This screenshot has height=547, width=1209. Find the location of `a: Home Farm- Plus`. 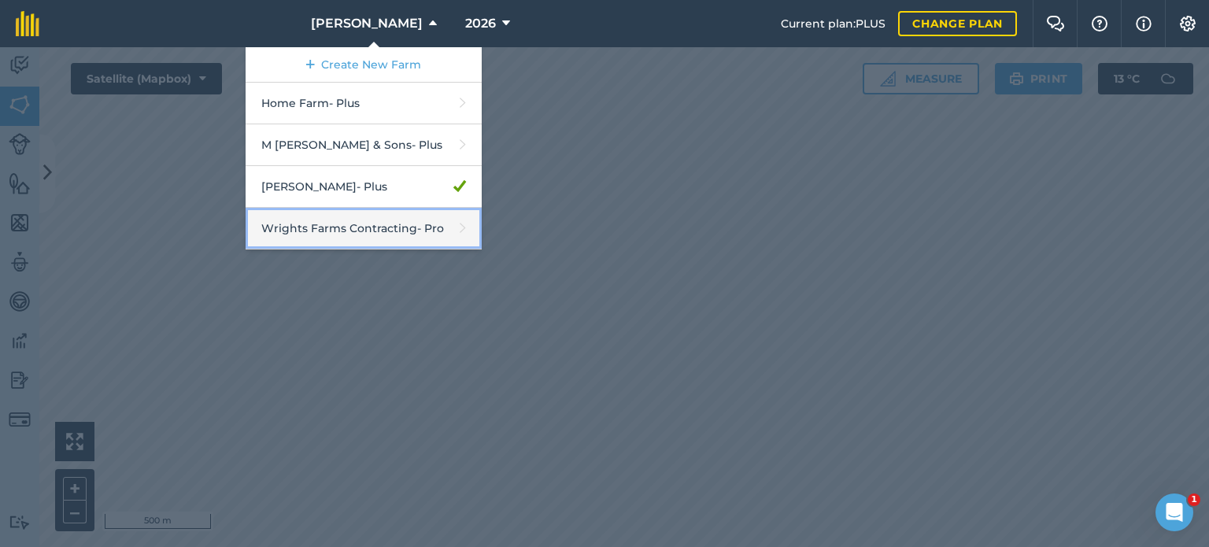

a: Home Farm- Plus is located at coordinates (364, 103).